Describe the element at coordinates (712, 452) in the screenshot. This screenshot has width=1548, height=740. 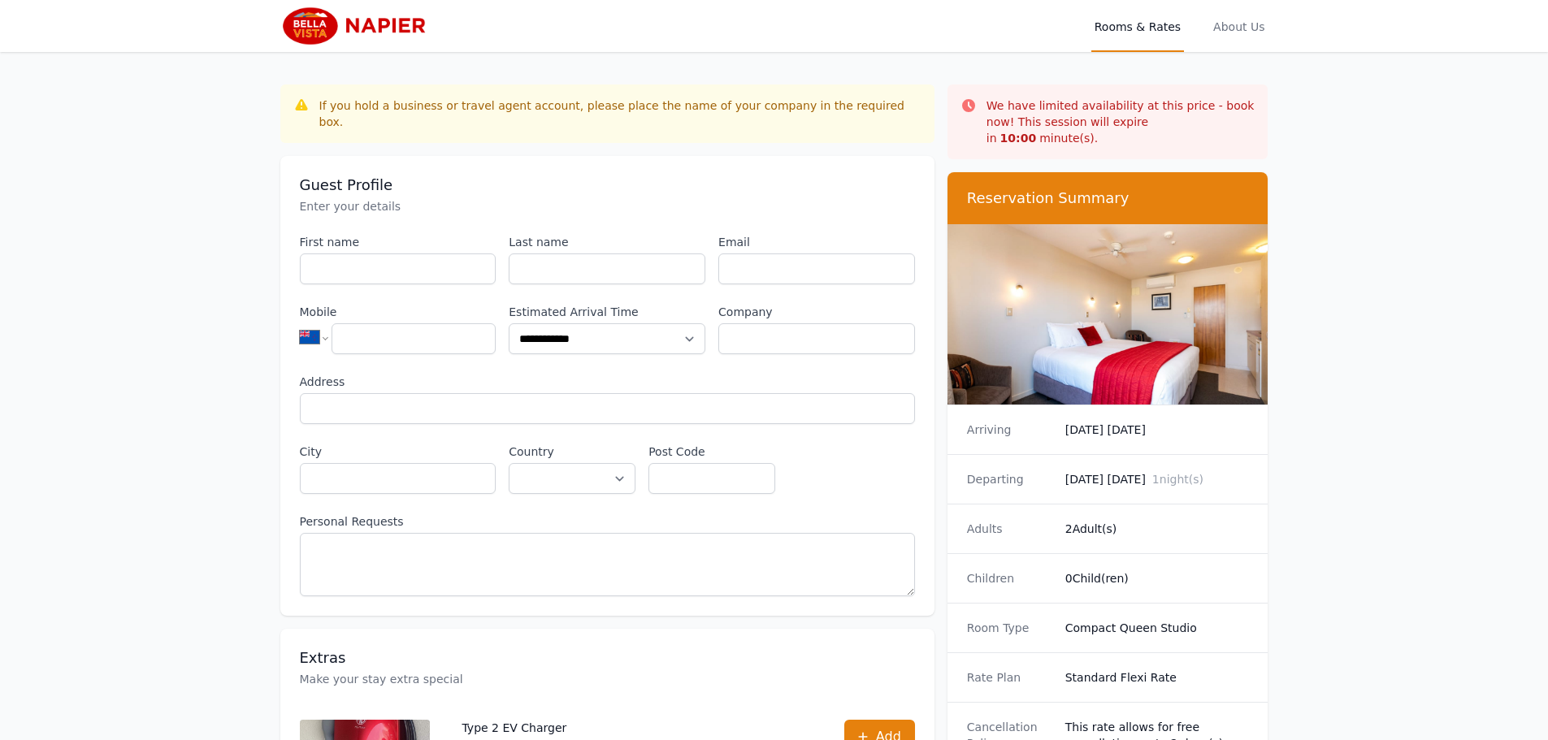
I see `label: Post Code` at that location.